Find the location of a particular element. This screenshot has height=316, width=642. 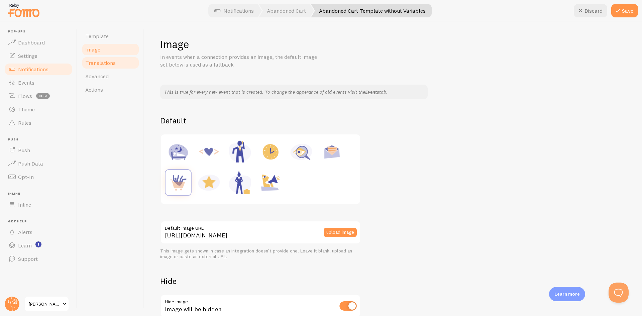

span: Translations is located at coordinates (100, 63).